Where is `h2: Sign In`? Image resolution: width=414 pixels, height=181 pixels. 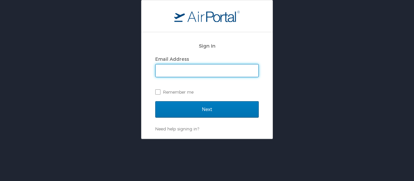 h2: Sign In is located at coordinates (207, 46).